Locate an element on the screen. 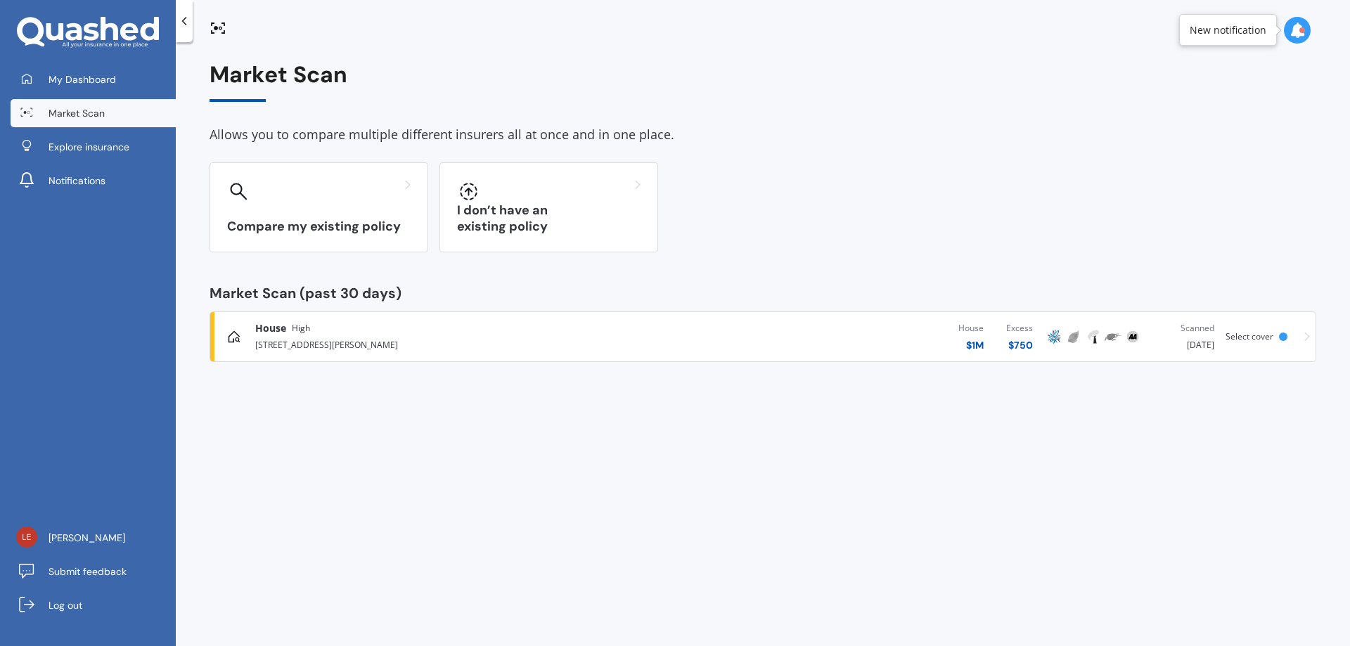 This screenshot has width=1350, height=646. a: My Dashboard is located at coordinates (93, 79).